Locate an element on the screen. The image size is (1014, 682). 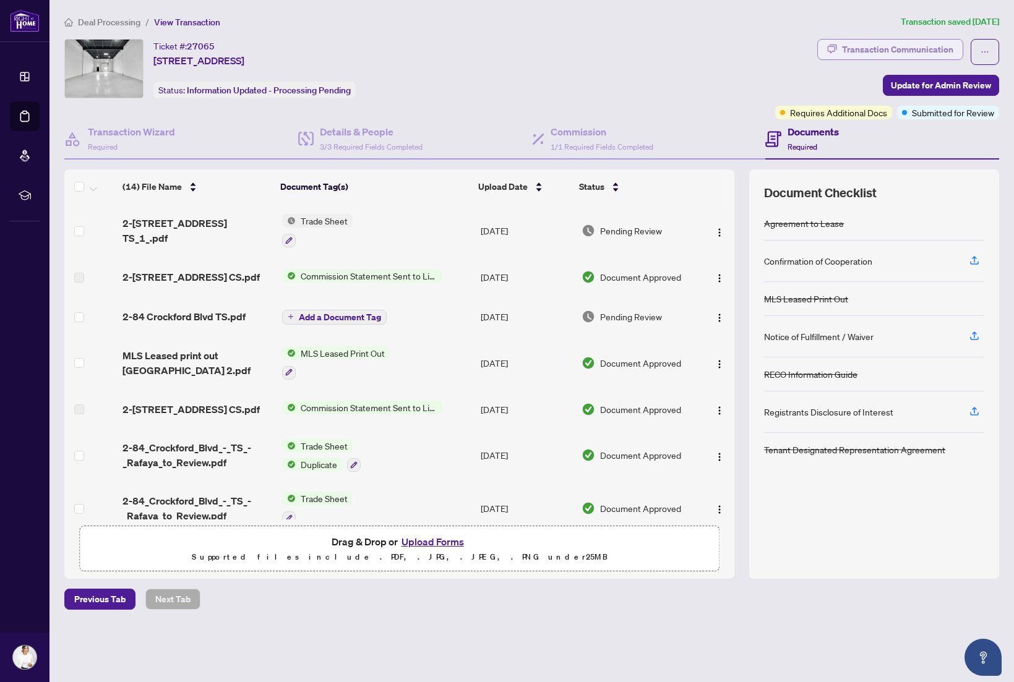
h4: Transaction Wizard is located at coordinates (131, 132).